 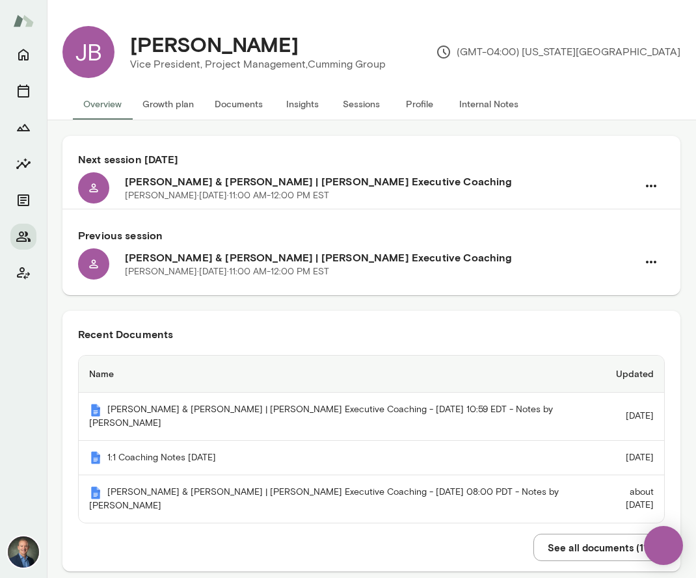 I want to click on button: Home, so click(x=23, y=55).